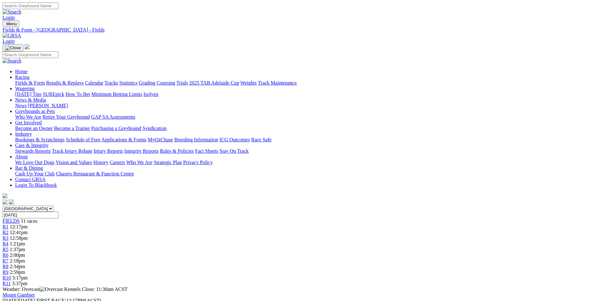 The image size is (599, 301). I want to click on a: R5, so click(5, 249).